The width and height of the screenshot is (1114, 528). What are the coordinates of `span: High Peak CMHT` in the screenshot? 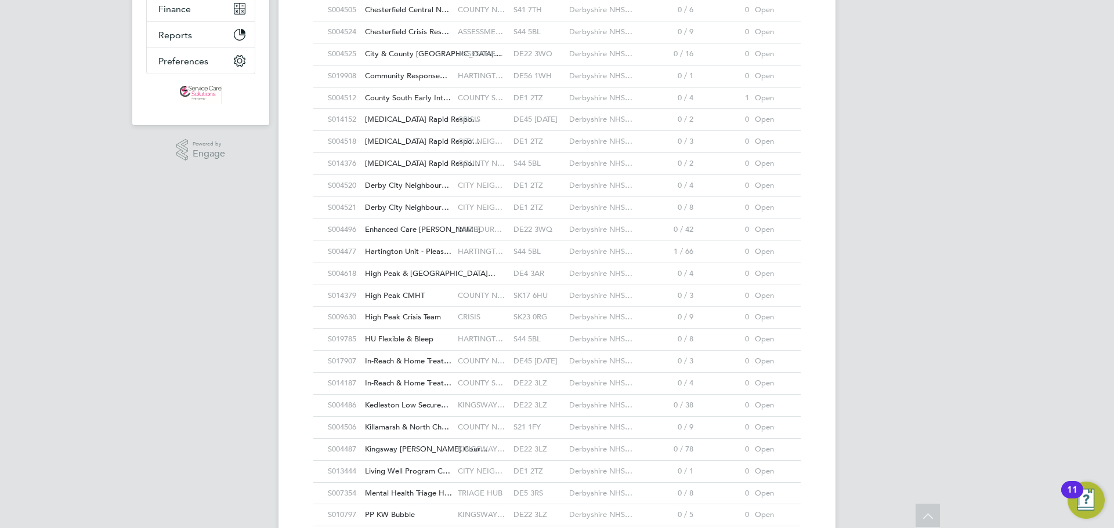 It's located at (394, 295).